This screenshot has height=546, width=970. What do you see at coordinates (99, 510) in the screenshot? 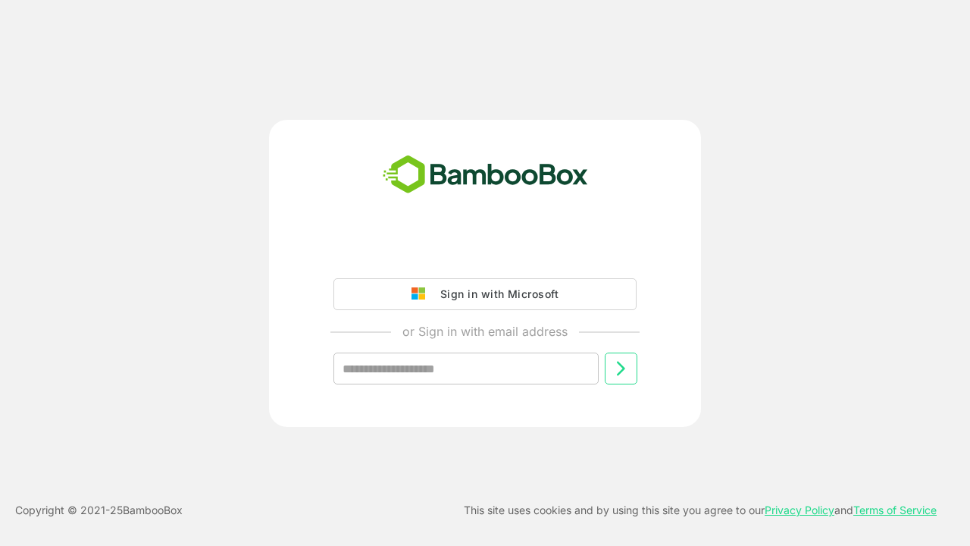
I see `p: Copyright © 2021- 25 BambooBox` at bounding box center [99, 510].